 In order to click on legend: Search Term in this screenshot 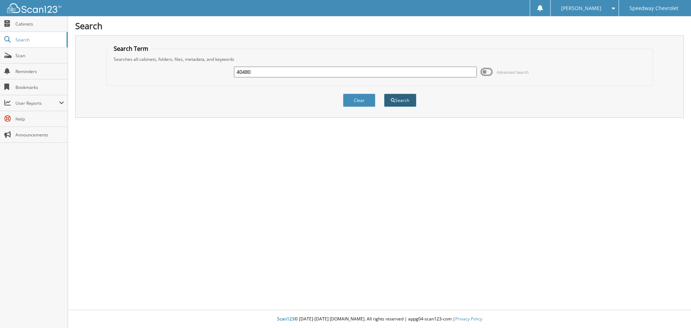, I will do `click(131, 49)`.